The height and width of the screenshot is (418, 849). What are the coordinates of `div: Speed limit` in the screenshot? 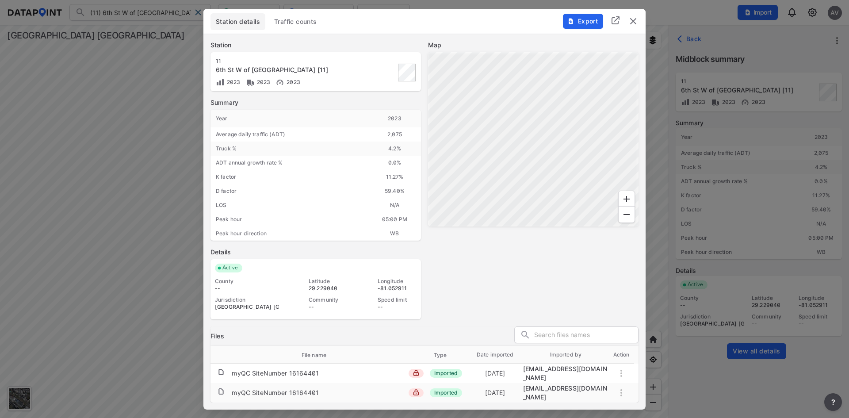 It's located at (397, 300).